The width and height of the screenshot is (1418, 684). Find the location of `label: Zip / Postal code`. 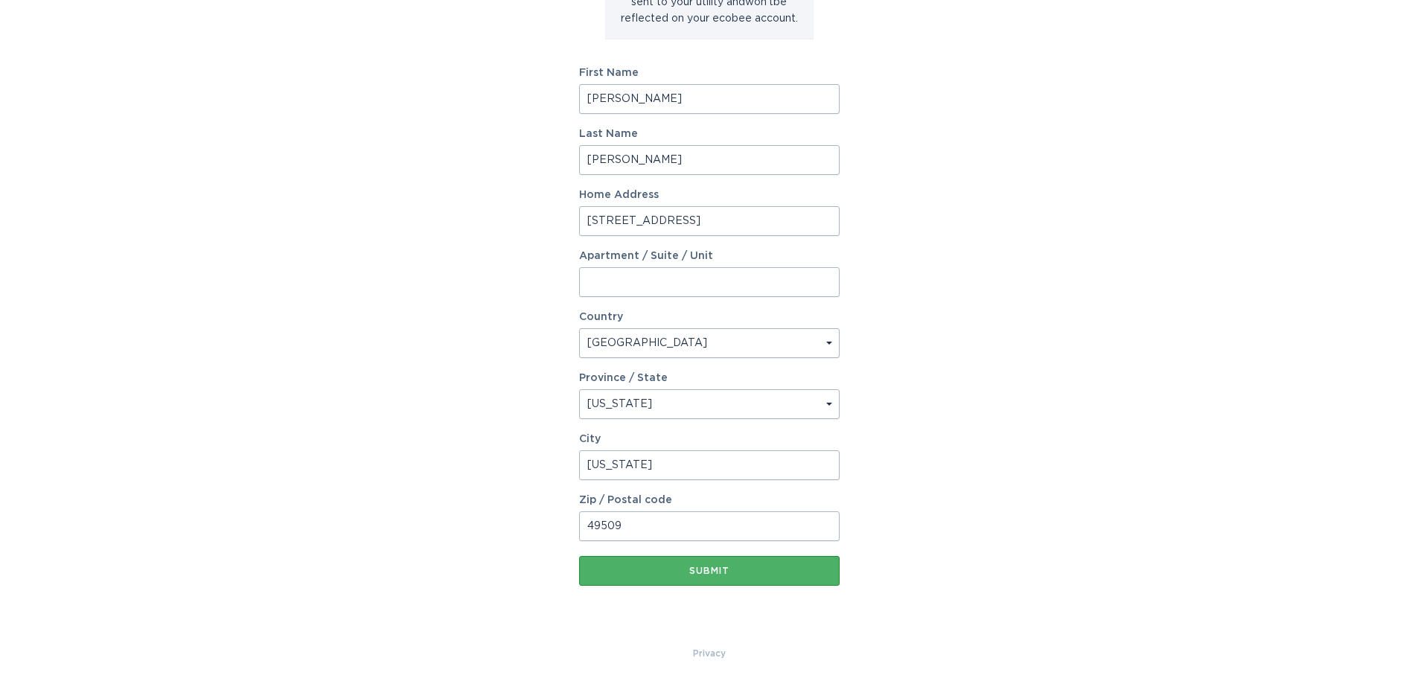

label: Zip / Postal code is located at coordinates (710, 500).